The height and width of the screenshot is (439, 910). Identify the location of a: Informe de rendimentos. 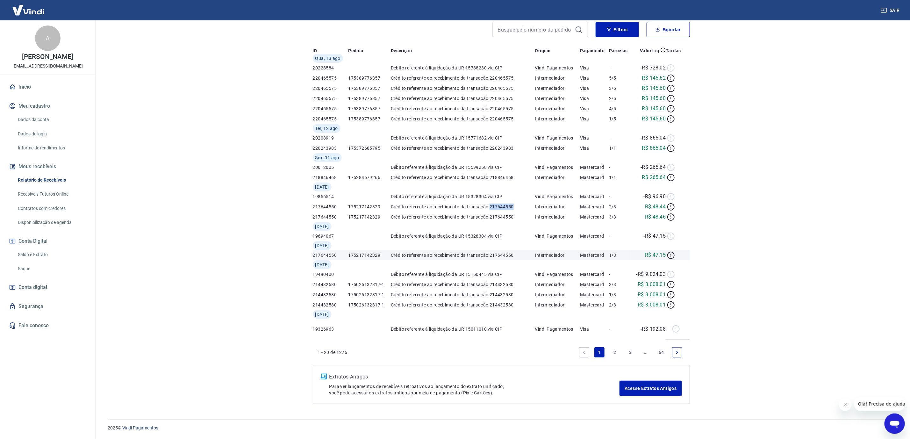
(51, 148).